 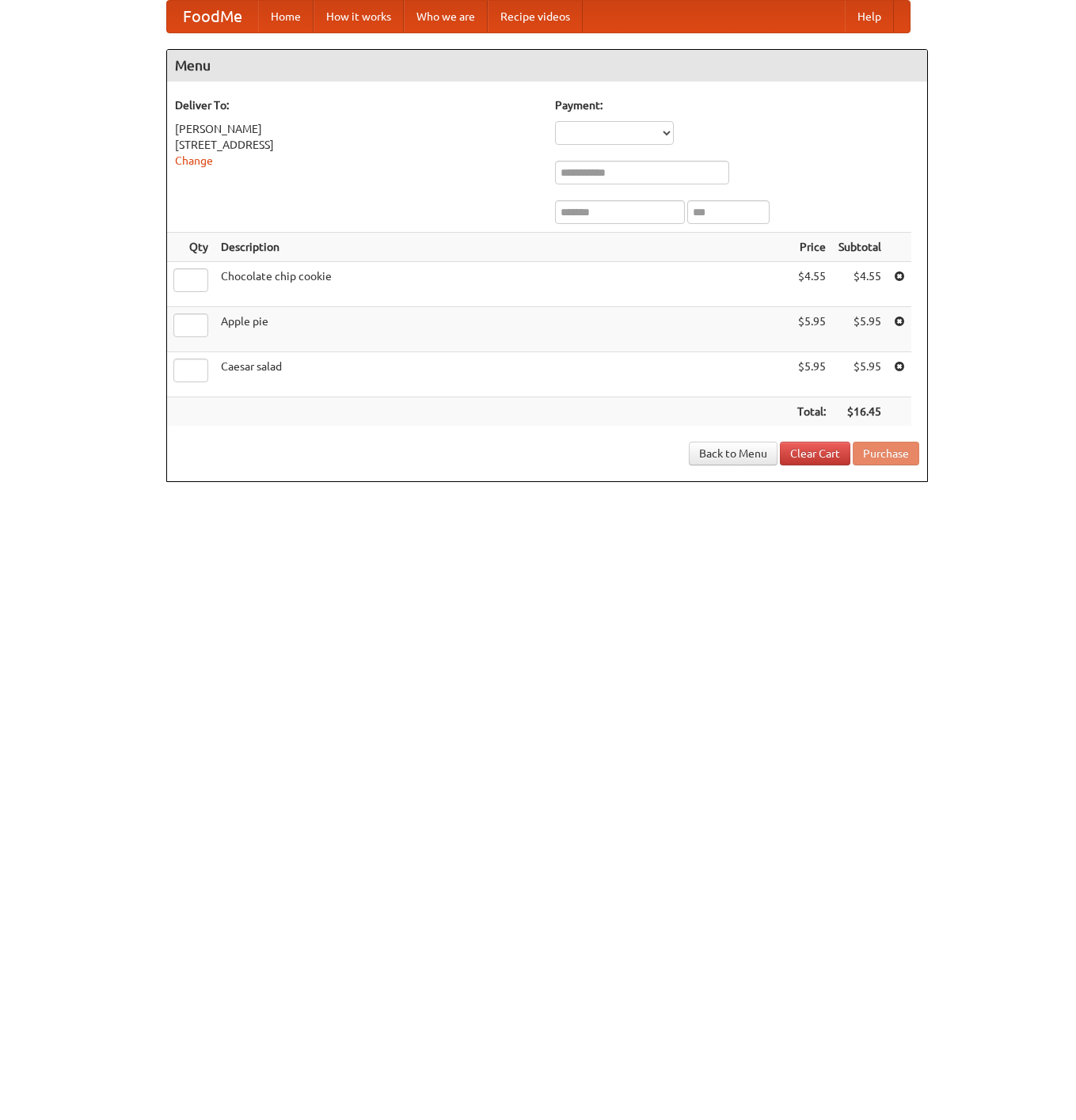 What do you see at coordinates (733, 453) in the screenshot?
I see `a: Back to Menu` at bounding box center [733, 453].